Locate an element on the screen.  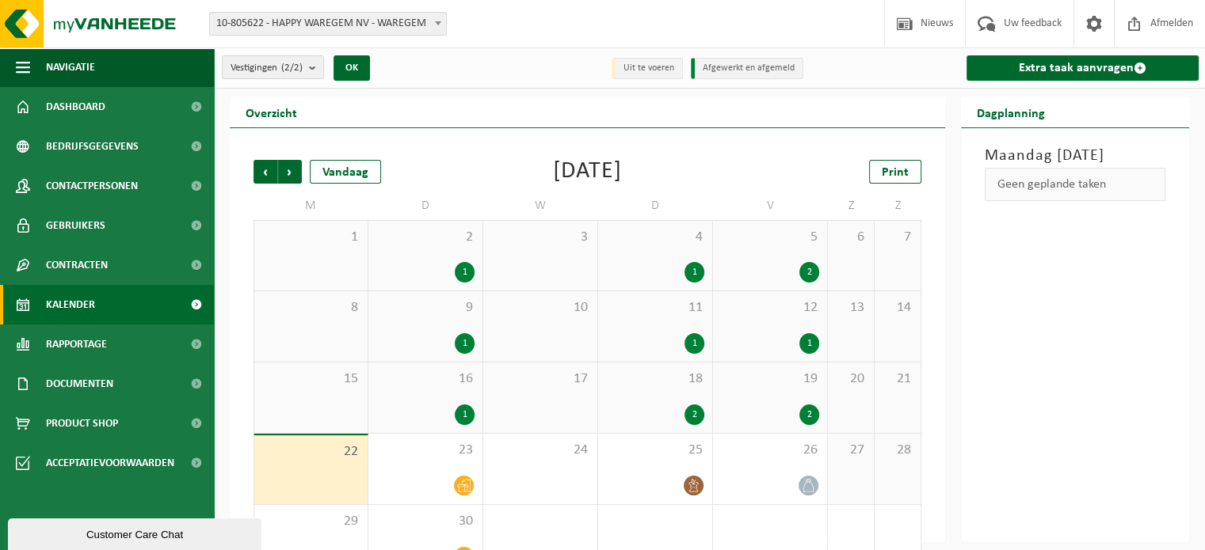
span: Product Shop is located at coordinates (82, 424).